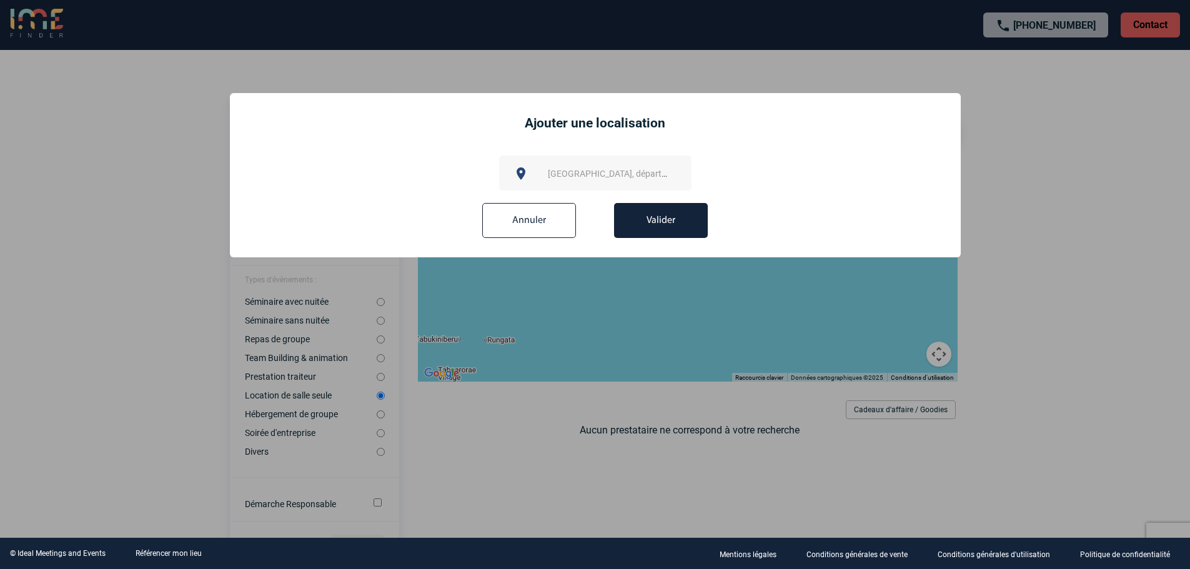 This screenshot has height=569, width=1190. Describe the element at coordinates (169, 554) in the screenshot. I see `a: Référencer mon lieu` at that location.